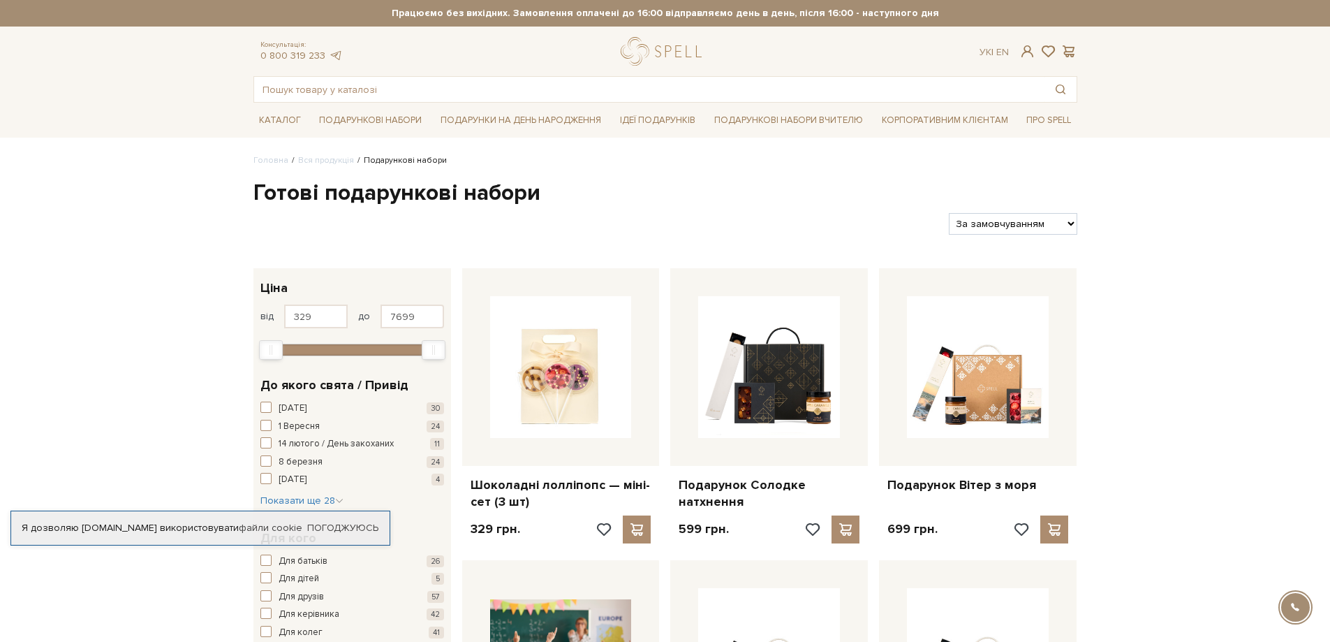 The image size is (1330, 642). Describe the element at coordinates (274, 288) in the screenshot. I see `span: Ціна` at that location.